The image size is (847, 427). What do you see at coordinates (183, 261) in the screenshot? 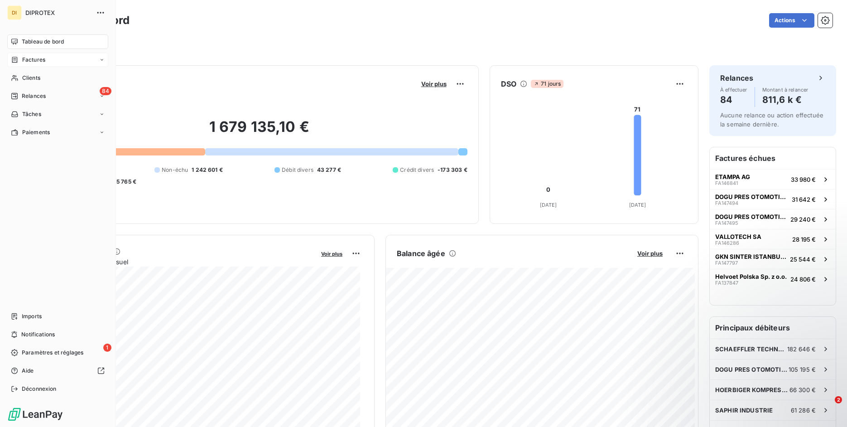
I see `span: Chiffre d'affaires mensuel` at bounding box center [183, 261].